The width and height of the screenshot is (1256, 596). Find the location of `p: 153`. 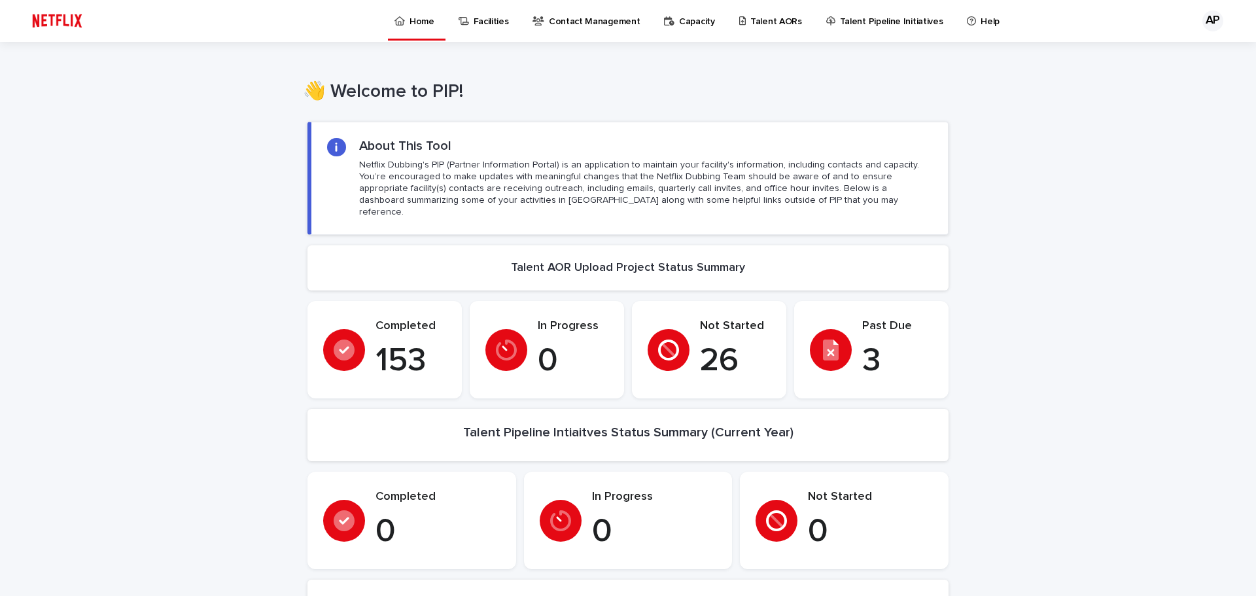

p: 153 is located at coordinates (411, 361).